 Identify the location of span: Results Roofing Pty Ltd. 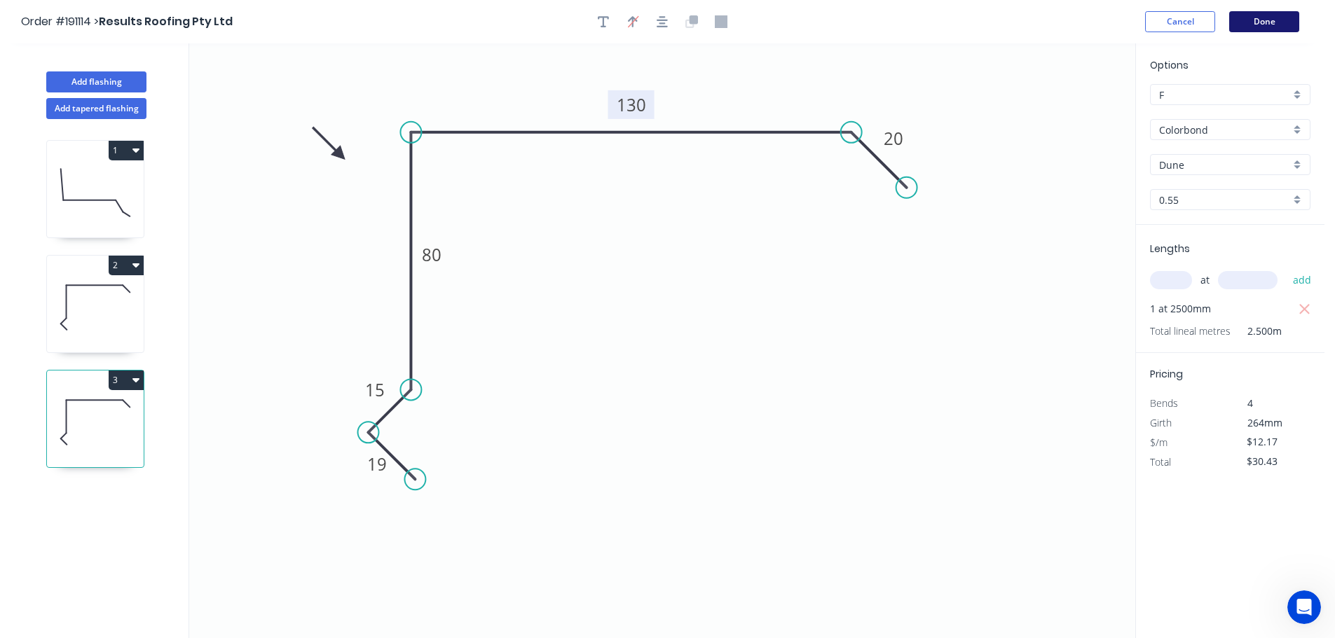
(165, 21).